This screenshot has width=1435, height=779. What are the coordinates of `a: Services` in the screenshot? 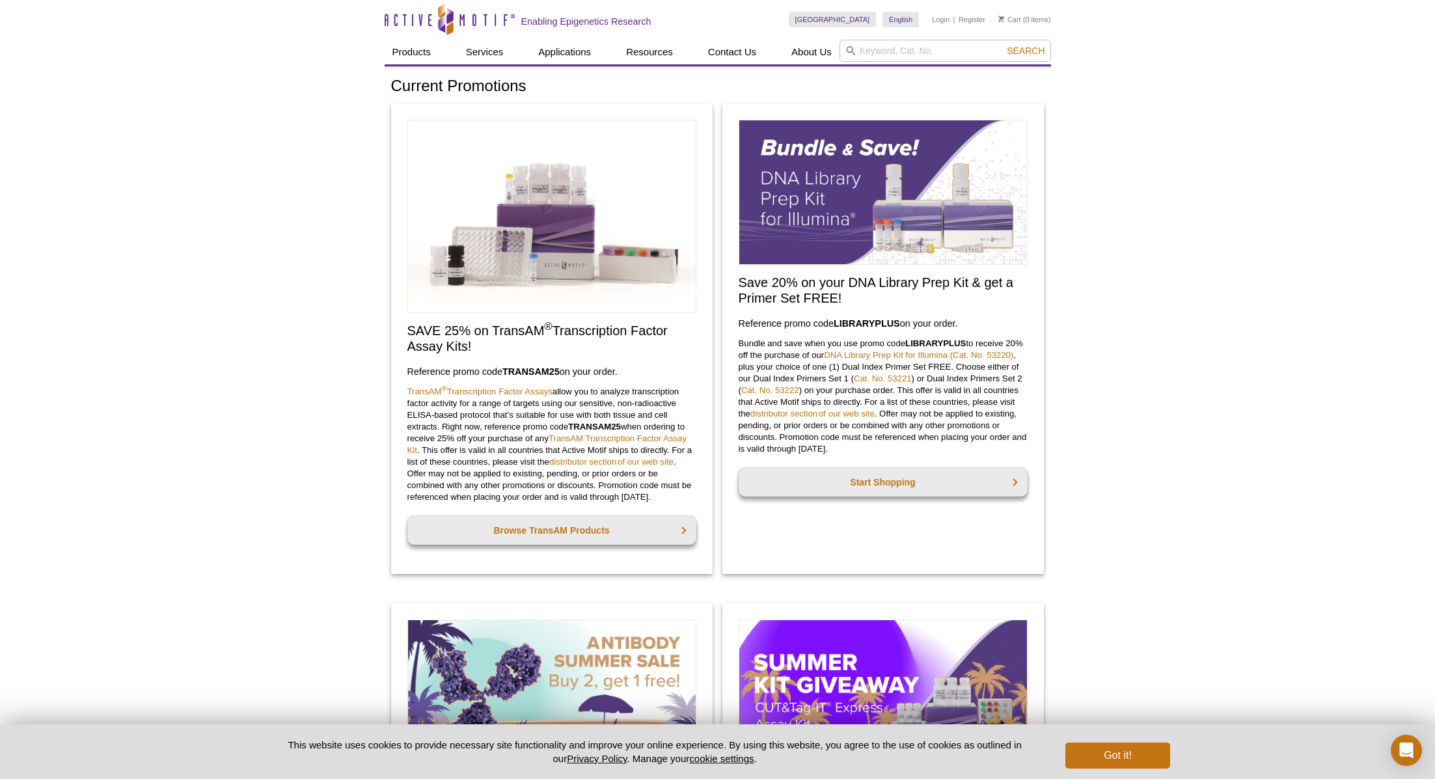 It's located at (485, 52).